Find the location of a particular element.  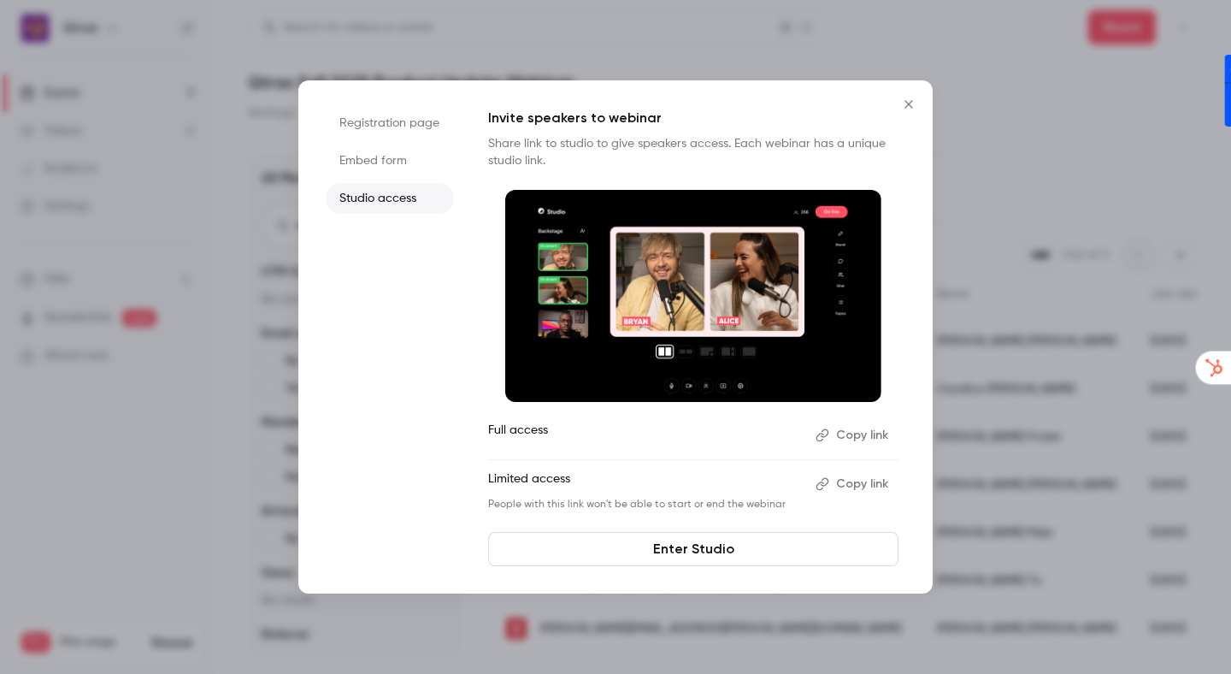

p: Invite speakers to webinar is located at coordinates (693, 118).